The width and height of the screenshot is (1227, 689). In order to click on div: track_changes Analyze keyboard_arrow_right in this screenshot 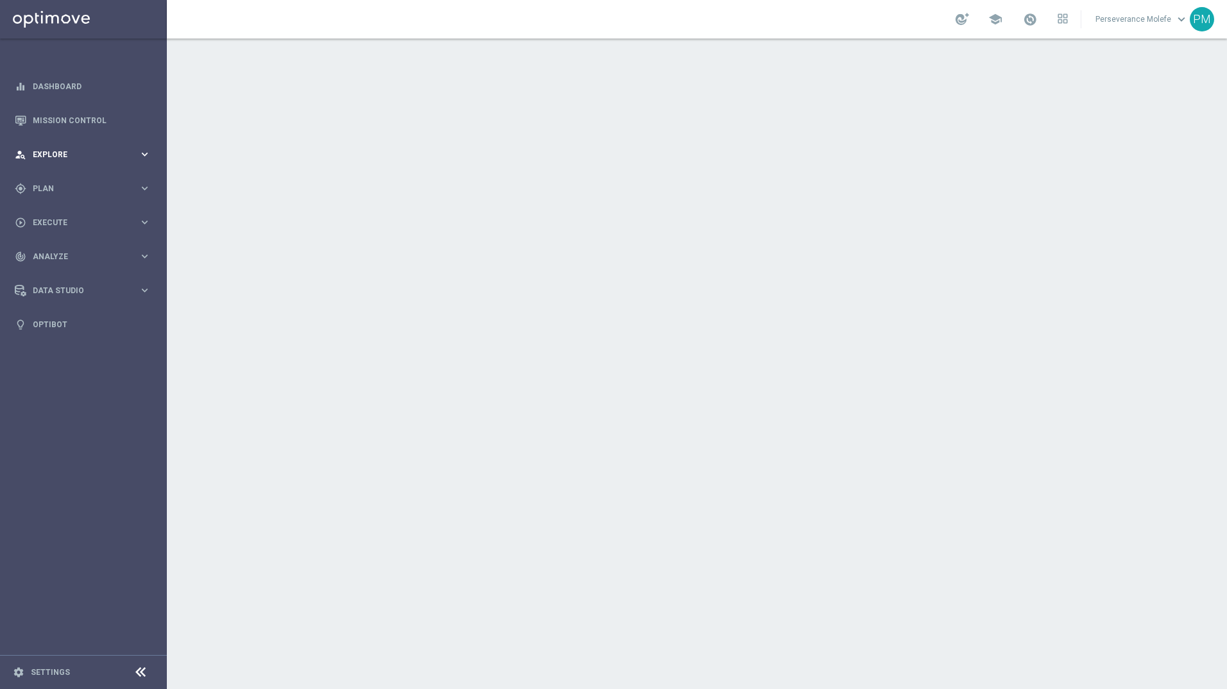, I will do `click(83, 257)`.